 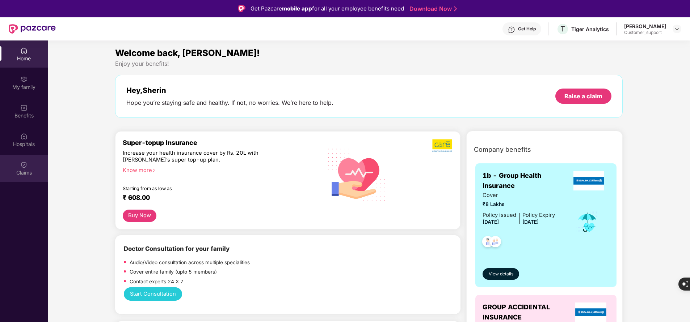 I want to click on div: Hope you’re staying safe and healthy. If not, no worries. We’re here to help., so click(x=230, y=103).